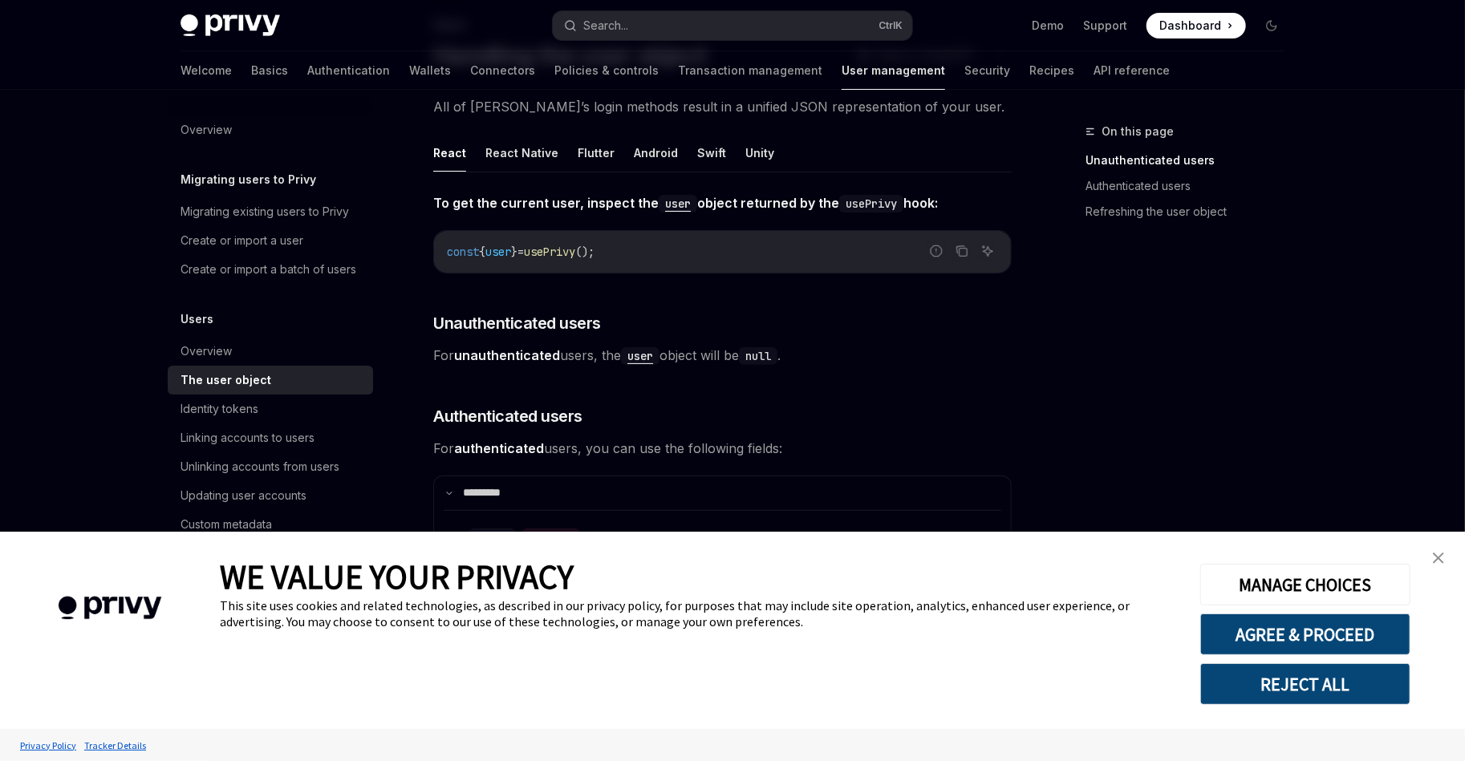 Image resolution: width=1465 pixels, height=761 pixels. I want to click on a: Privacy Policy, so click(48, 745).